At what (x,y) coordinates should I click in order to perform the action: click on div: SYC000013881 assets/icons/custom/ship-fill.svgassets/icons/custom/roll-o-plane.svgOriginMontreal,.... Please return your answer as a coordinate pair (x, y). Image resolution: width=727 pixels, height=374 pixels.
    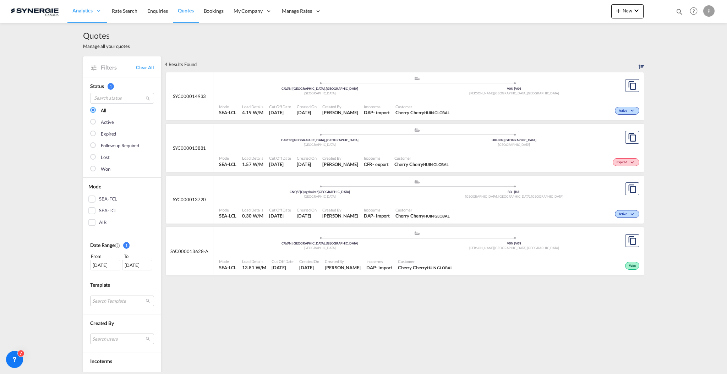
    Looking at the image, I should click on (405, 148).